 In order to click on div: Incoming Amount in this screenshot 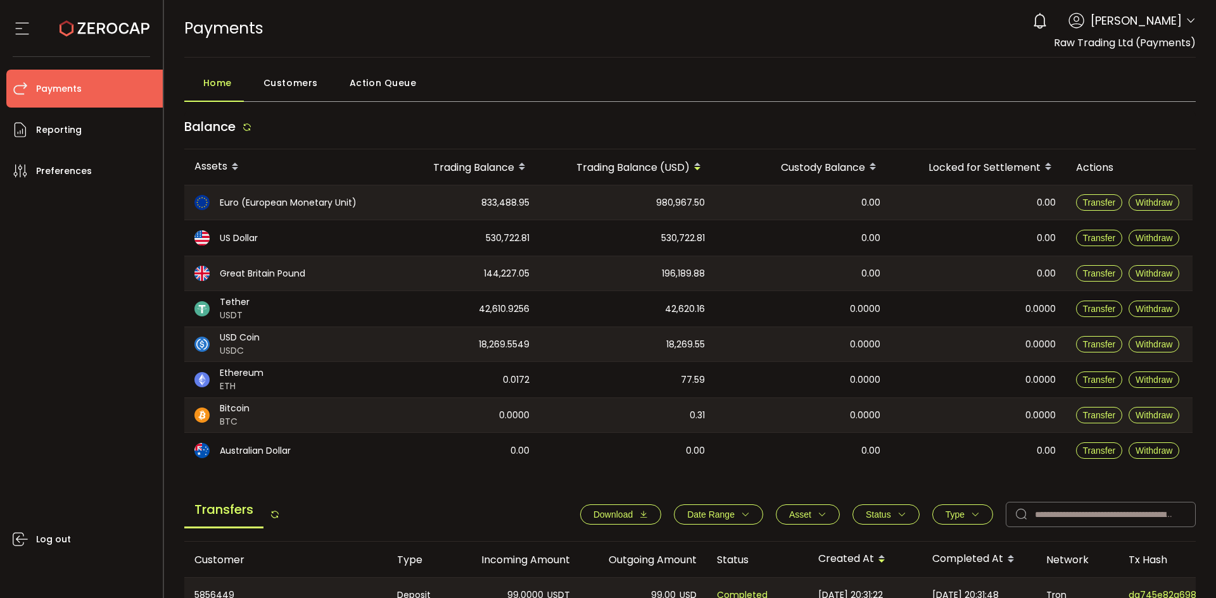, I will do `click(517, 560)`.